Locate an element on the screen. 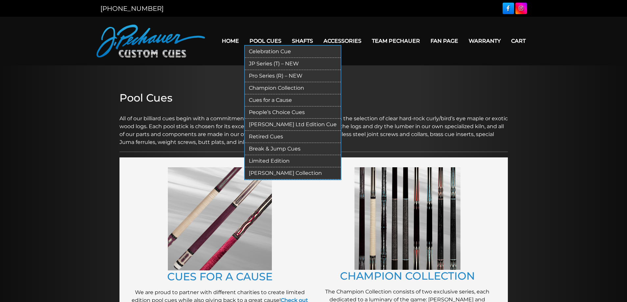  a: Break & Jump Cues is located at coordinates (292, 149).